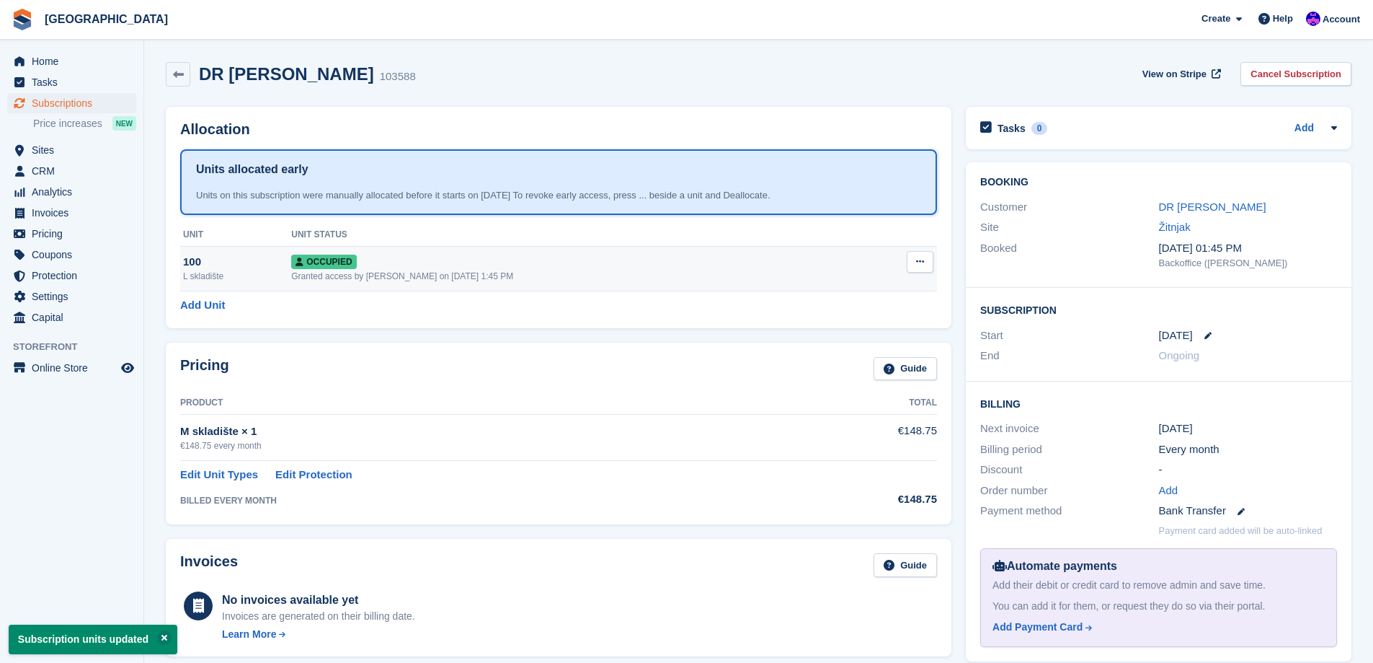 Image resolution: width=1373 pixels, height=663 pixels. I want to click on span: CRM, so click(75, 171).